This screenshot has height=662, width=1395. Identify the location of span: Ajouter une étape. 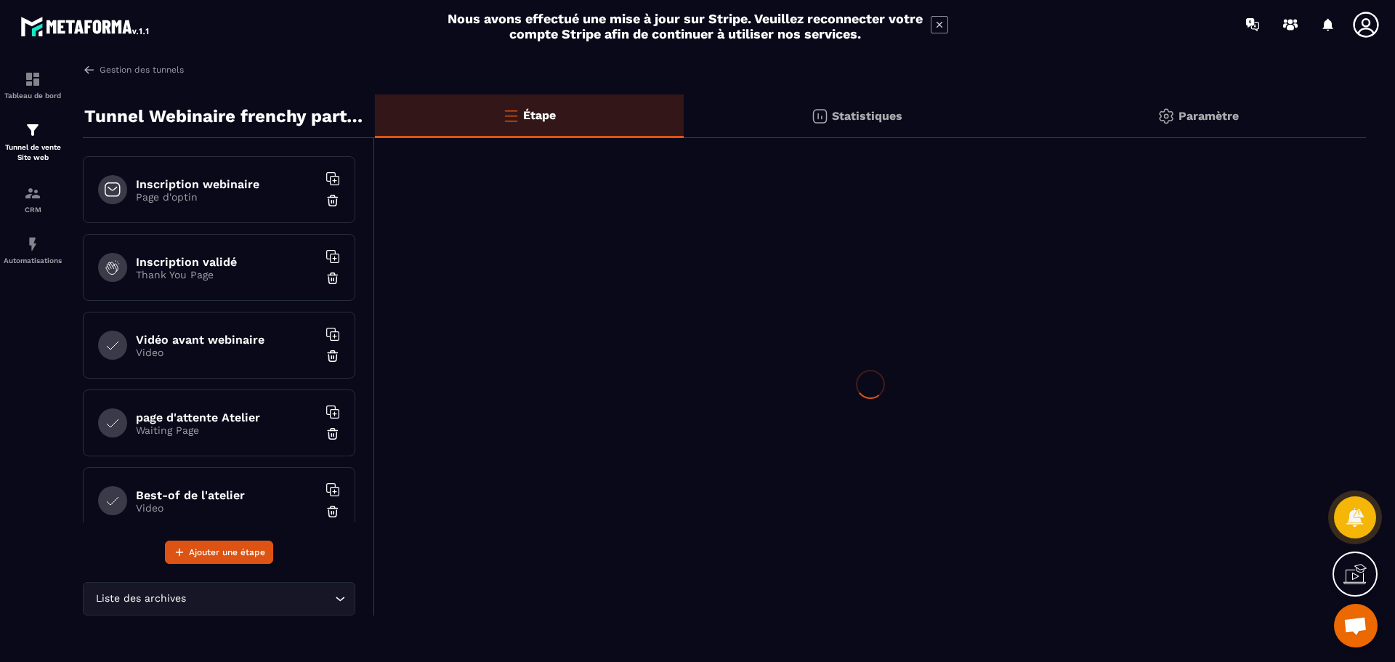
(227, 552).